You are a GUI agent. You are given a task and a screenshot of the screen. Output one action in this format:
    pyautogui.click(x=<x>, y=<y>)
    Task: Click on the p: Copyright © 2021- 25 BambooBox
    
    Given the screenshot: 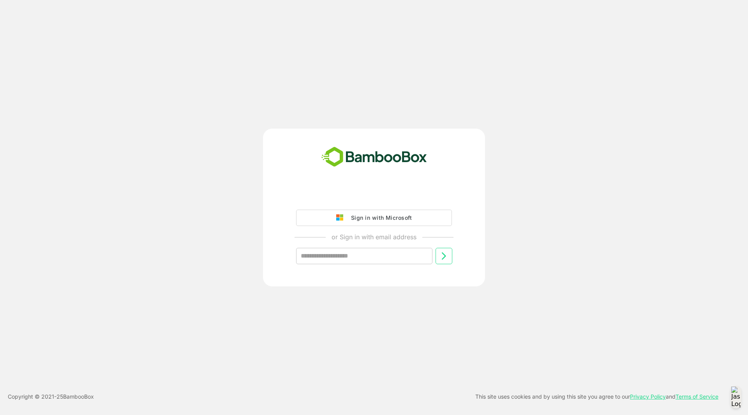 What is the action you would take?
    pyautogui.click(x=51, y=397)
    